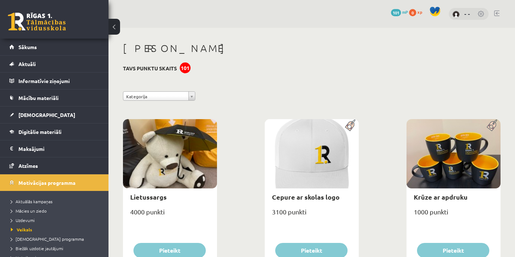 The width and height of the screenshot is (515, 257). Describe the element at coordinates (54, 64) in the screenshot. I see `a: Aktuāli` at that location.